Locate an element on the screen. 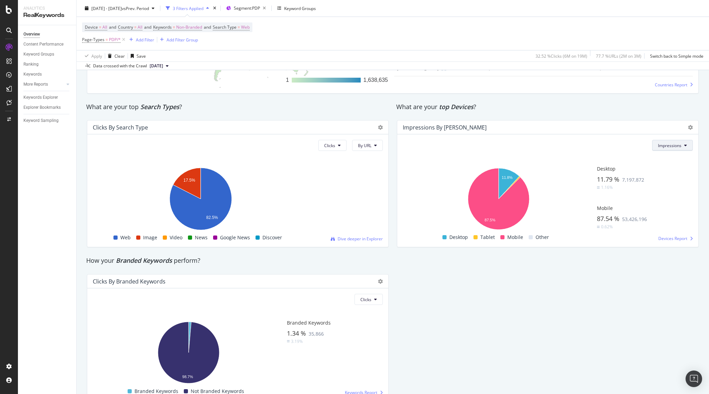 This screenshot has height=394, width=709. button: 3 Filters Applied is located at coordinates (187, 8).